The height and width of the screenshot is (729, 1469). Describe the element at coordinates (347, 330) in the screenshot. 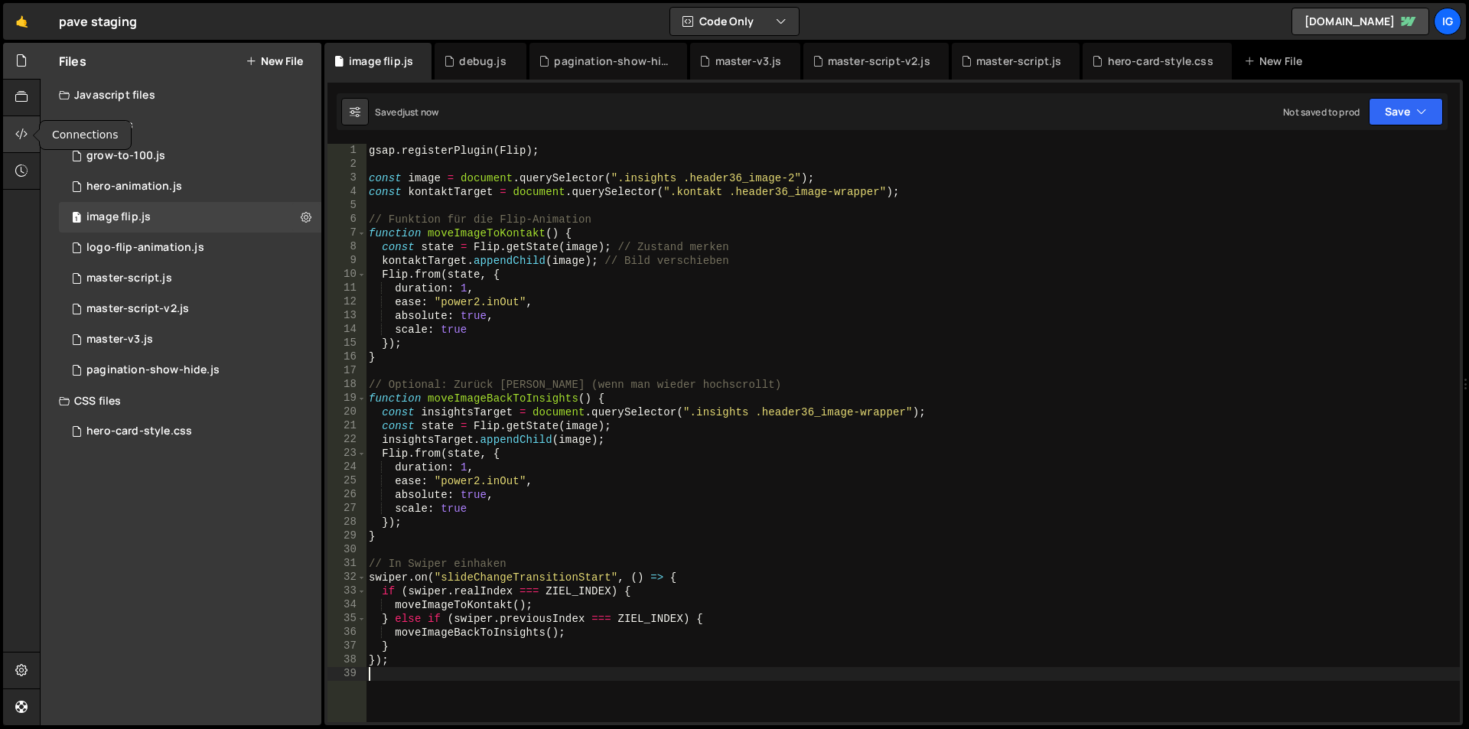

I see `div: 14` at that location.